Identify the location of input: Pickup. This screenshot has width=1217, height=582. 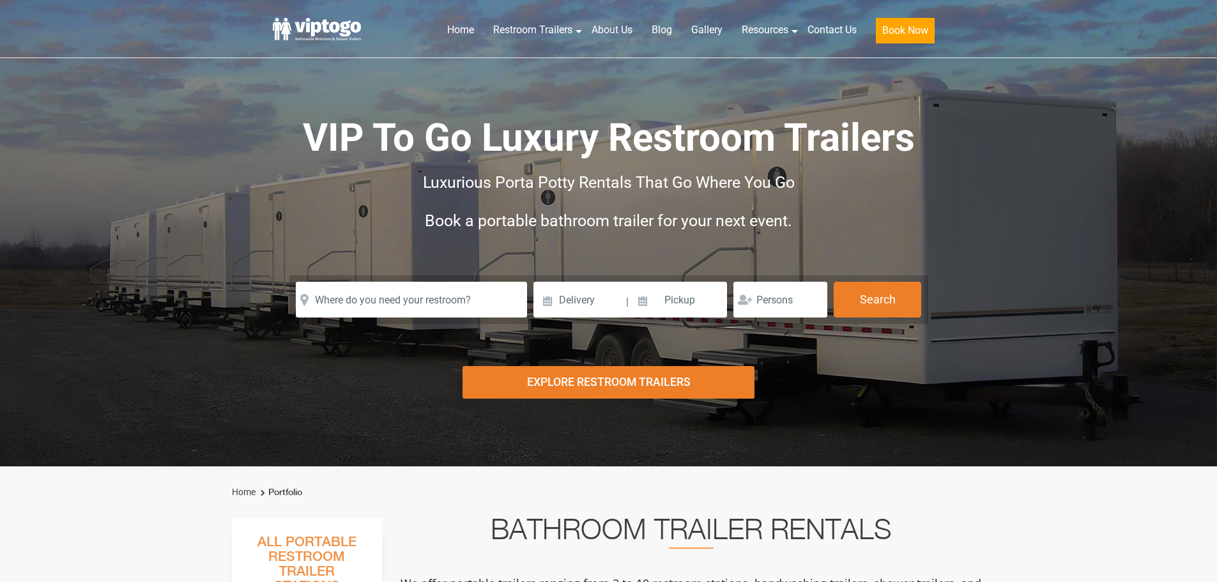
(679, 300).